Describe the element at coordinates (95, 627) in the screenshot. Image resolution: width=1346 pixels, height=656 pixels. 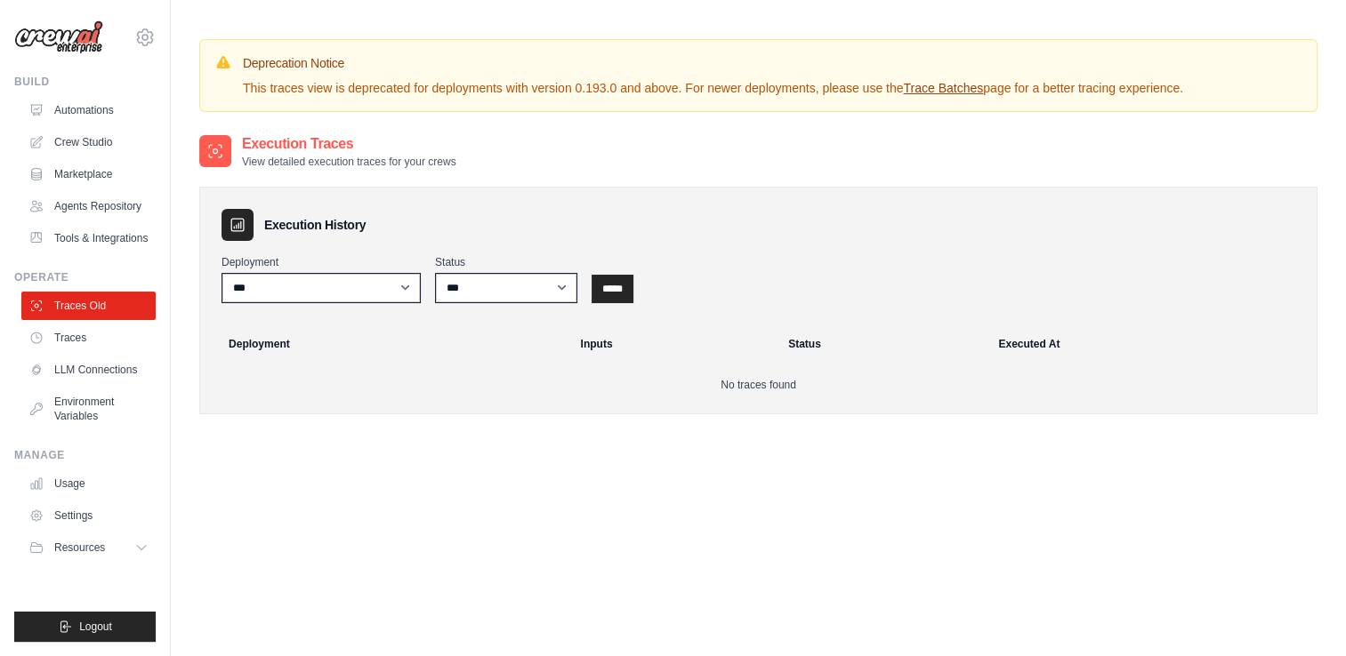
I see `span: Logout` at that location.